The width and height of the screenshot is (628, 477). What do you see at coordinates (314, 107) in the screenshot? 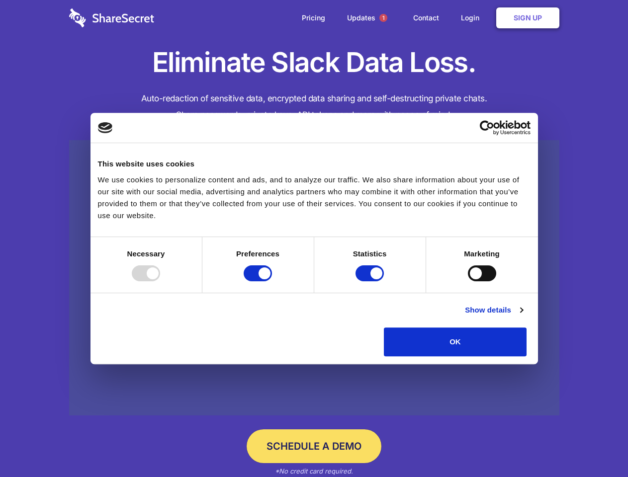
I see `h4: Auto-redaction of sensitive data, encrypted data sharing and self-destructing private chats. Shar...` at bounding box center [314, 107].